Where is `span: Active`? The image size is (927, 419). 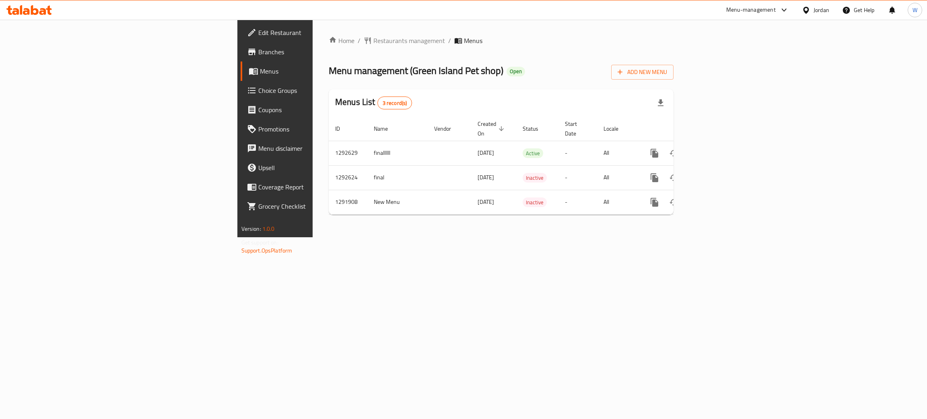
span: Active is located at coordinates (533, 153).